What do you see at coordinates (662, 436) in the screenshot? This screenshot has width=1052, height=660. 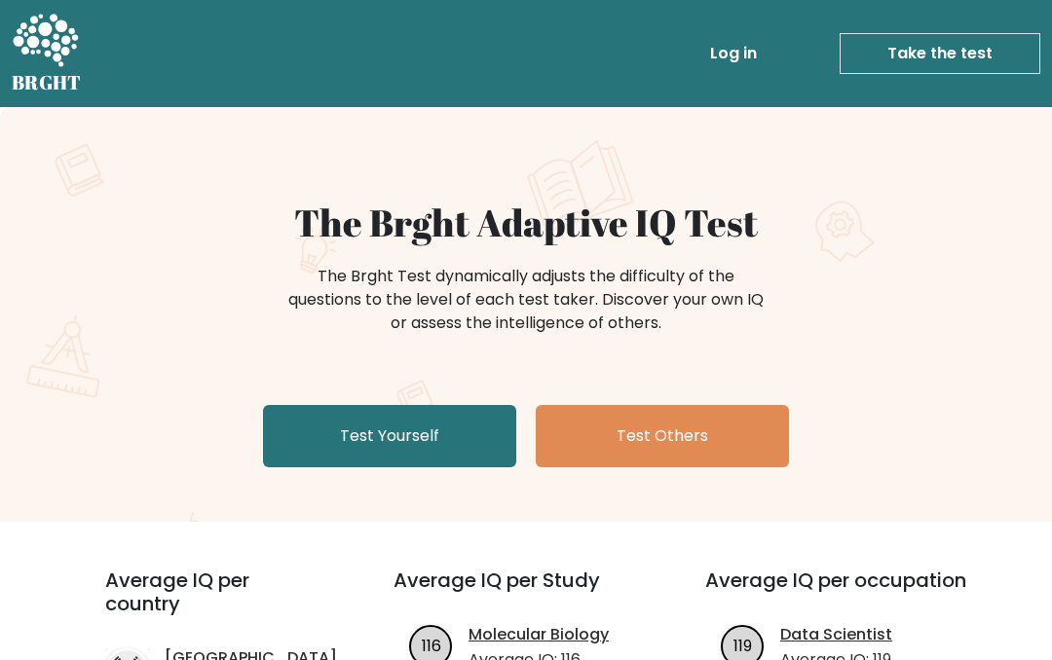 I see `a: Test Others` at bounding box center [662, 436].